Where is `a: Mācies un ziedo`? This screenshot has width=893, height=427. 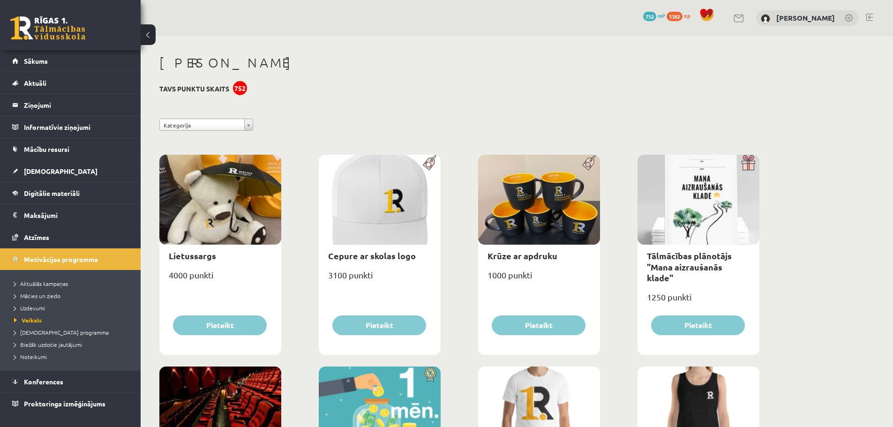 a: Mācies un ziedo is located at coordinates (73, 296).